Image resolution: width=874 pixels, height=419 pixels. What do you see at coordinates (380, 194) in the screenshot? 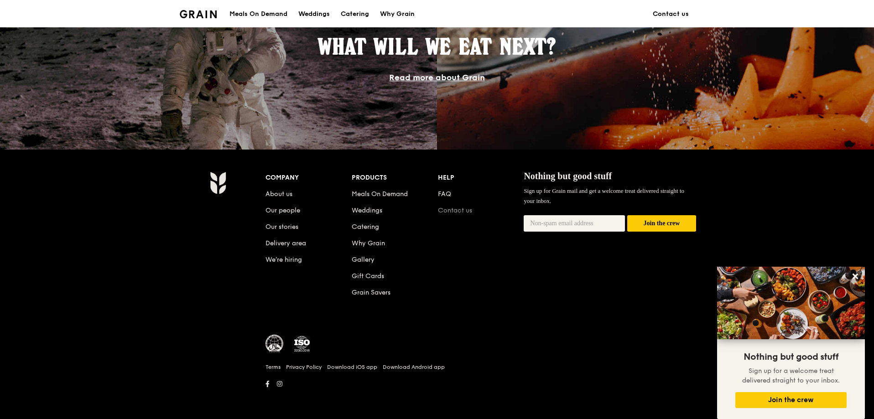
I see `a: Meals On Demand` at bounding box center [380, 194].